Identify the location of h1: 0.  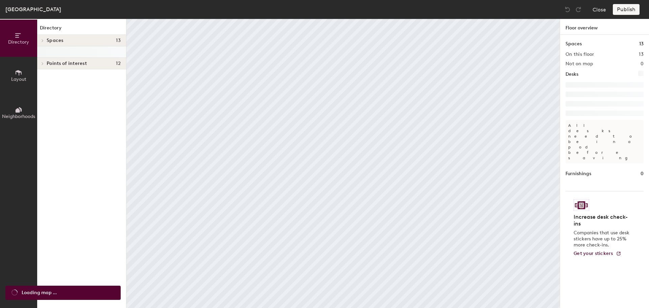
(642, 174).